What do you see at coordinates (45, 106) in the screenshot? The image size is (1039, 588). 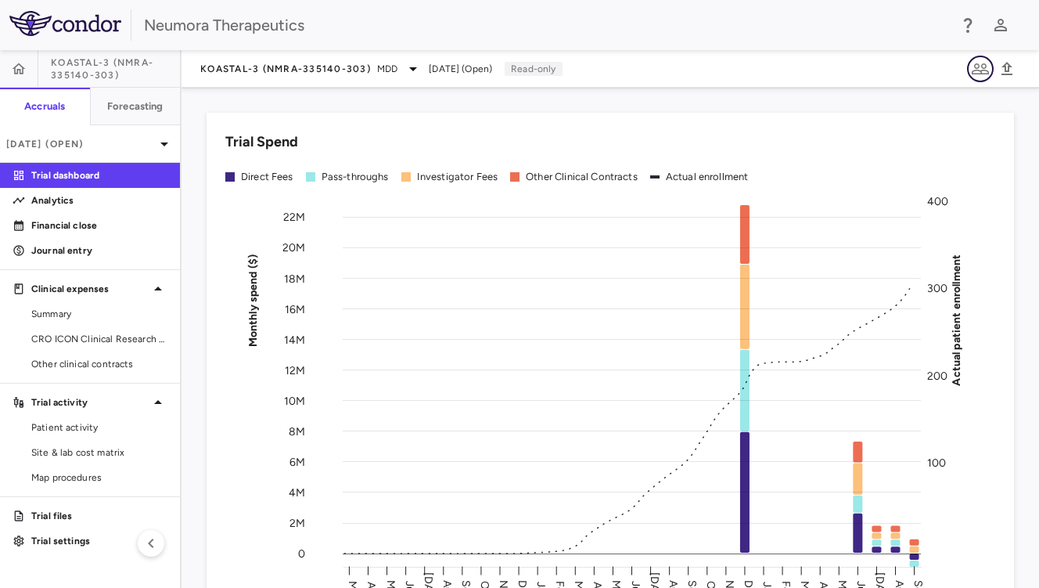 I see `h6: Accruals` at bounding box center [45, 106].